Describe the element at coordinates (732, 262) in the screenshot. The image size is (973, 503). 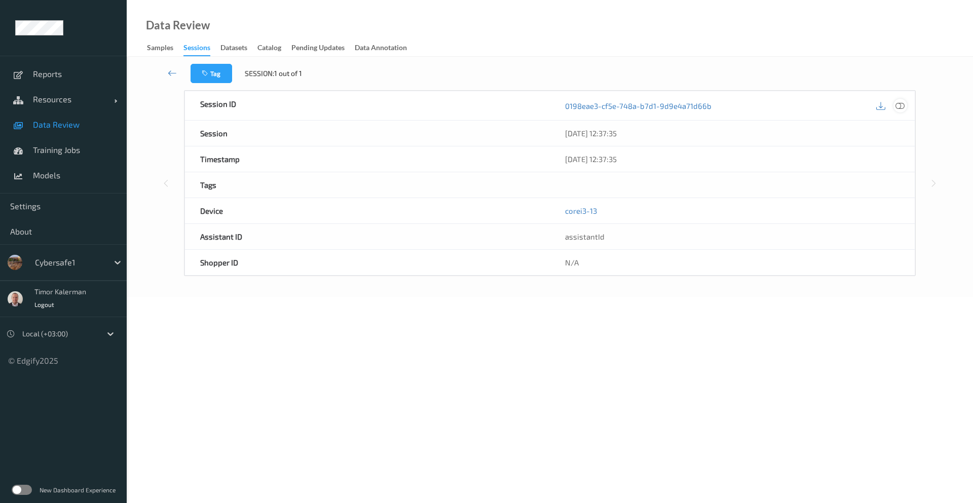
I see `div: N/A` at that location.